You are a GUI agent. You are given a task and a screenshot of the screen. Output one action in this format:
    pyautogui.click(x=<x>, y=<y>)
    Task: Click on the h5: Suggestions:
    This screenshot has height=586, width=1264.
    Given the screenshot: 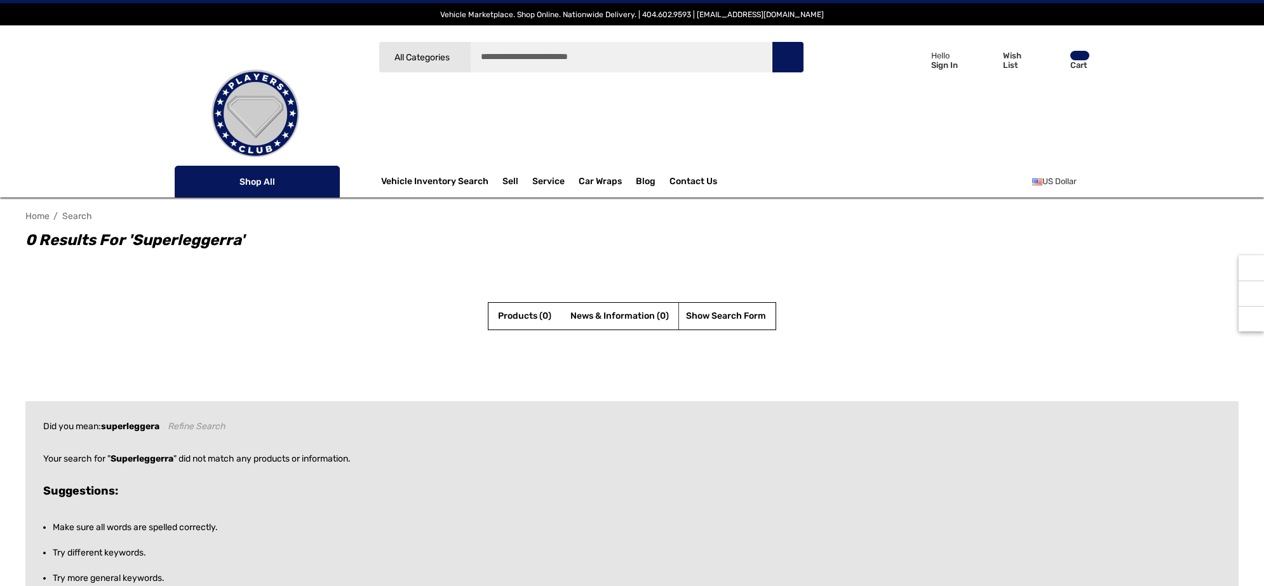 What is the action you would take?
    pyautogui.click(x=632, y=492)
    